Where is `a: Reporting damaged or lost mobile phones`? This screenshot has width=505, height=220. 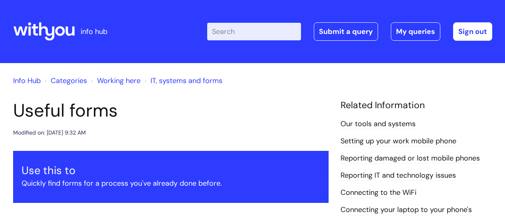 a: Reporting damaged or lost mobile phones is located at coordinates (410, 158).